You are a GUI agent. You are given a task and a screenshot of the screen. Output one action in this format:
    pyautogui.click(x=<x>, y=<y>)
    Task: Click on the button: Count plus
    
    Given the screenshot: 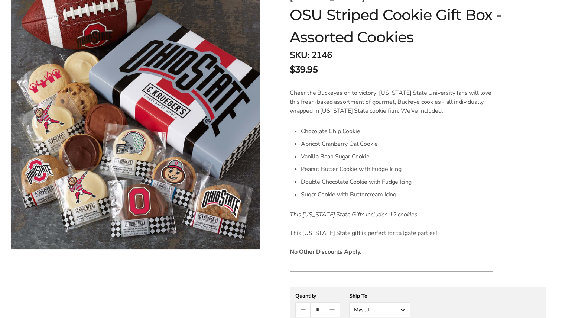 What is the action you would take?
    pyautogui.click(x=332, y=309)
    